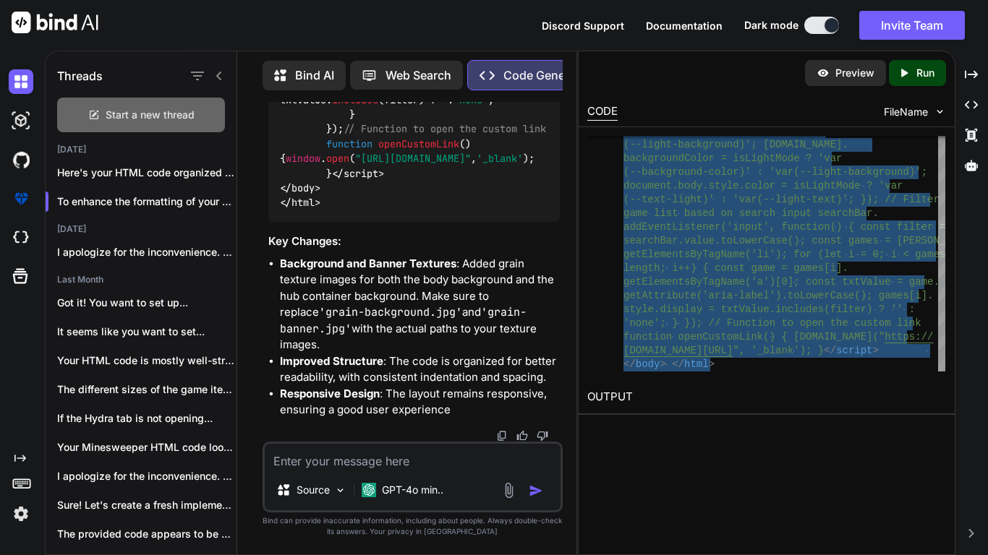 Image resolution: width=988 pixels, height=555 pixels. Describe the element at coordinates (502, 436) in the screenshot. I see `img: copy` at that location.